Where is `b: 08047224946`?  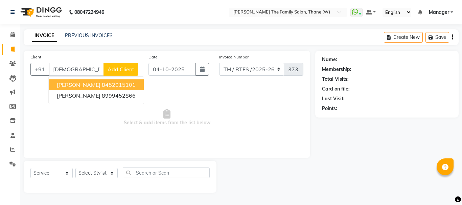 b: 08047224946 is located at coordinates (89, 12).